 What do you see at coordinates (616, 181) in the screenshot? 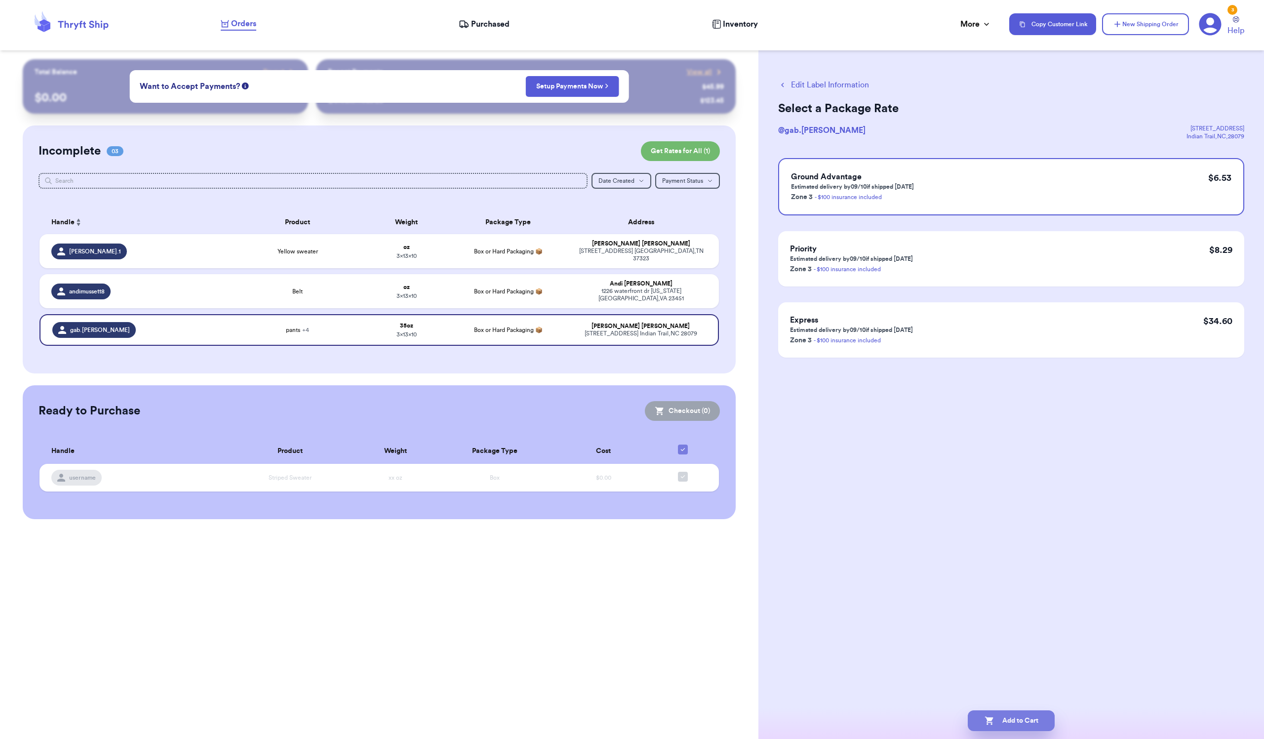
I see `span: Date Created` at bounding box center [616, 181].